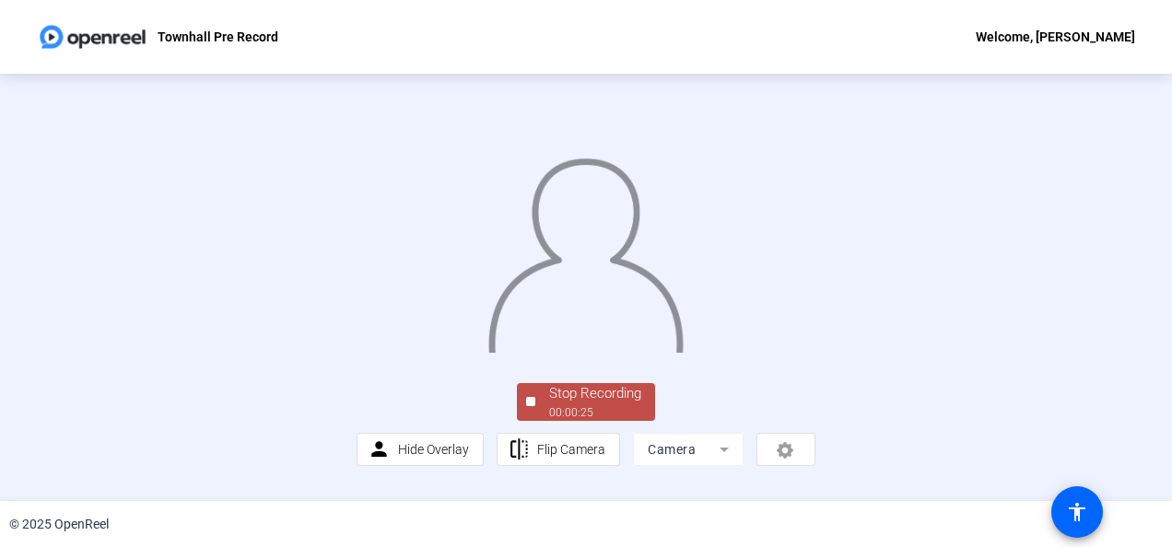  What do you see at coordinates (559, 450) in the screenshot?
I see `button: Flip Camera` at bounding box center [559, 450].